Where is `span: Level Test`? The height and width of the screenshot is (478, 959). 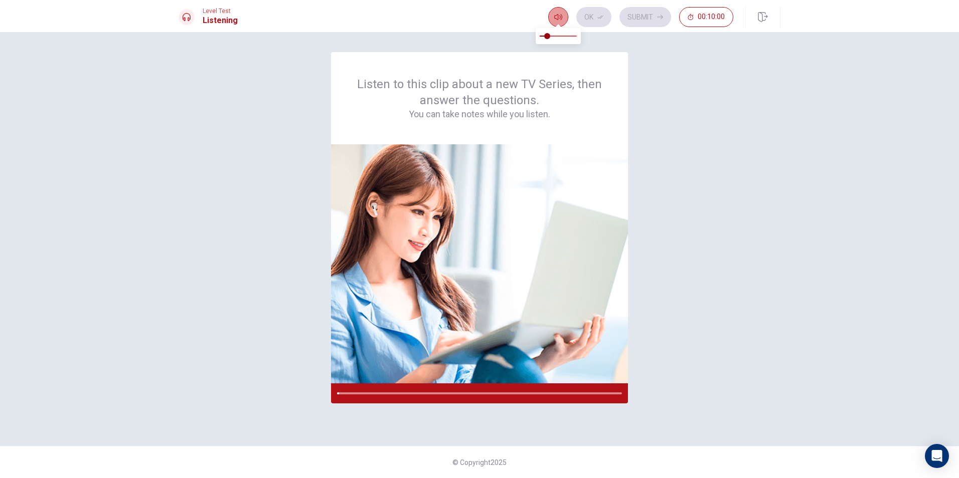
span: Level Test is located at coordinates (220, 11).